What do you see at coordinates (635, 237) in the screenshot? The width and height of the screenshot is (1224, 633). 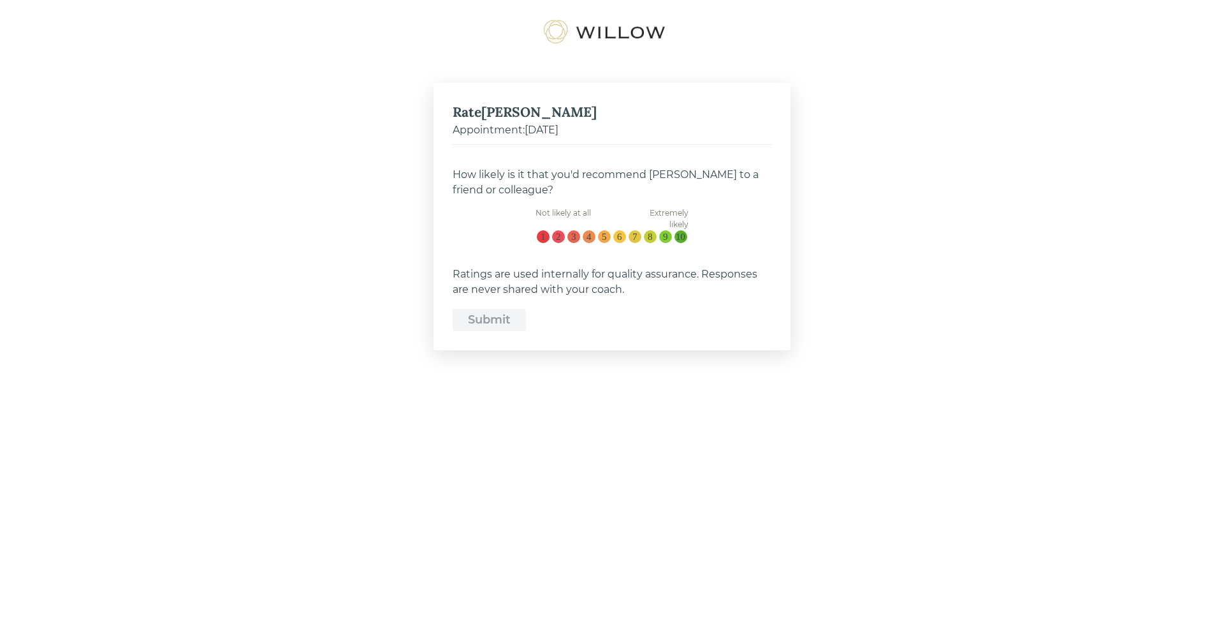 I see `div: 7` at bounding box center [635, 237].